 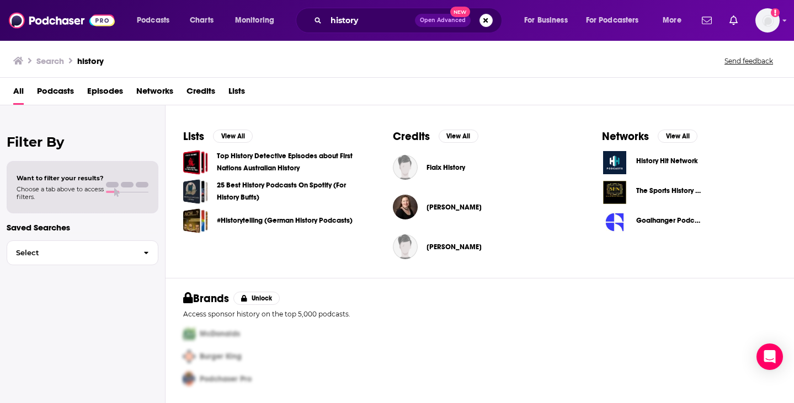 What do you see at coordinates (405, 167) in the screenshot?
I see `img: Flaix History` at bounding box center [405, 167].